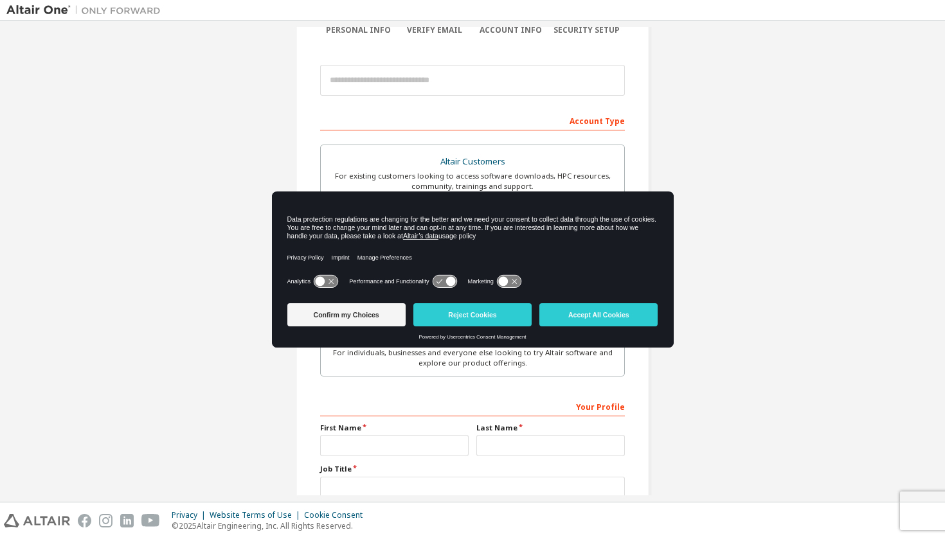  What do you see at coordinates (337, 516) in the screenshot?
I see `div: Cookie Consent` at bounding box center [337, 516].